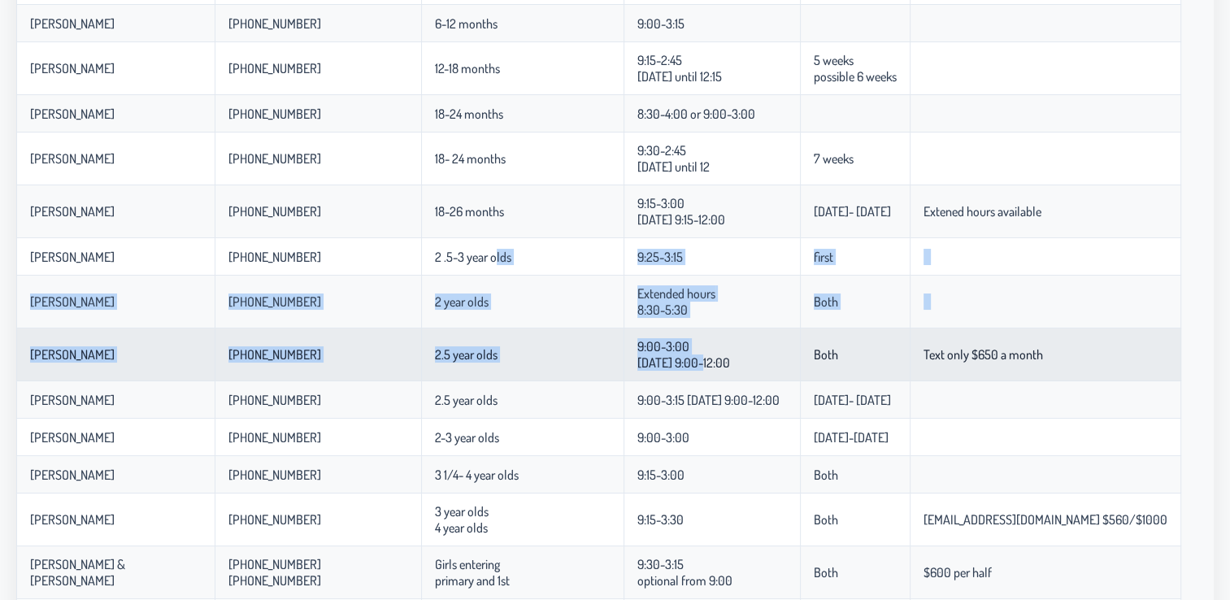  Describe the element at coordinates (462, 302) in the screenshot. I see `p-celleditor: 2 year olds` at that location.